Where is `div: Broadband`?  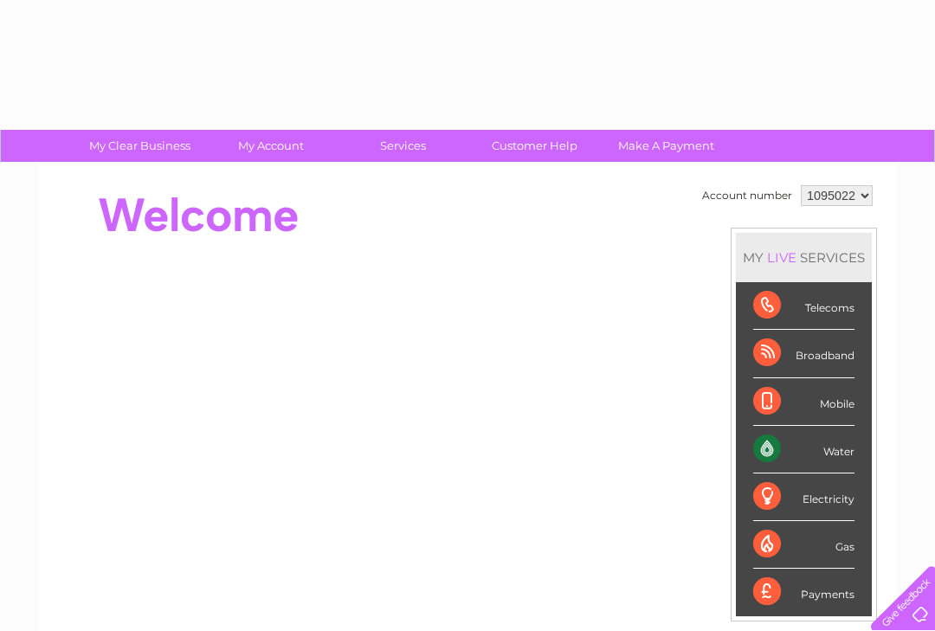
div: Broadband is located at coordinates (803, 353).